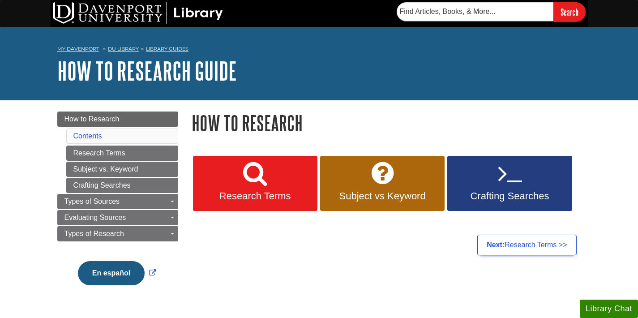 This screenshot has height=318, width=638. I want to click on a: Types of Research, so click(118, 234).